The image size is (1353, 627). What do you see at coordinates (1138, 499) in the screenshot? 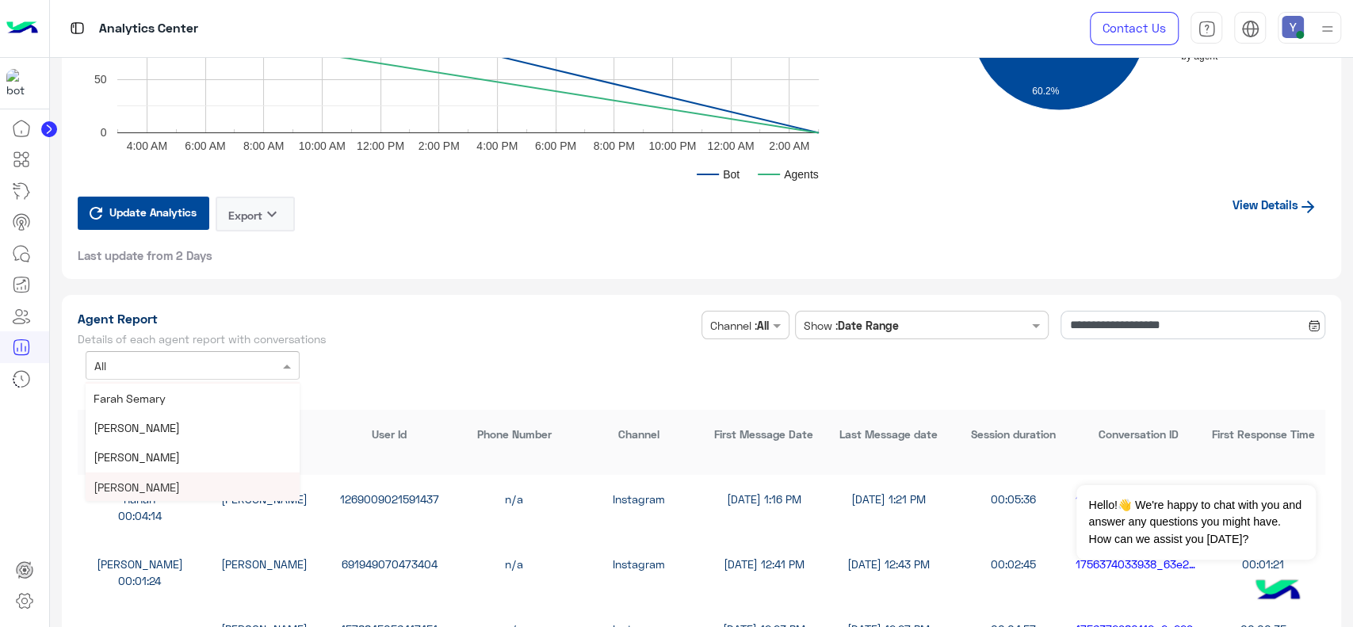
I see `div: 1756376133253_dda92a92-c137-439b-a34a-843cb732ec31` at bounding box center [1138, 499].